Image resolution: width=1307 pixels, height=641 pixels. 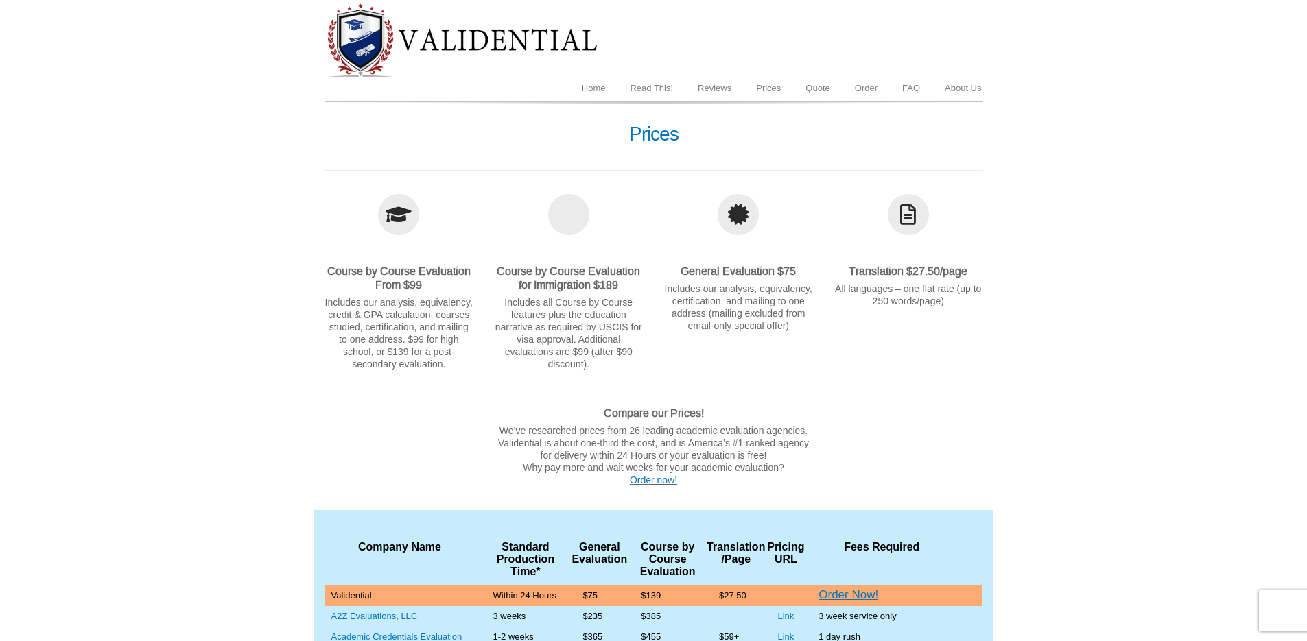 What do you see at coordinates (668, 595) in the screenshot?
I see `td: $139` at bounding box center [668, 595].